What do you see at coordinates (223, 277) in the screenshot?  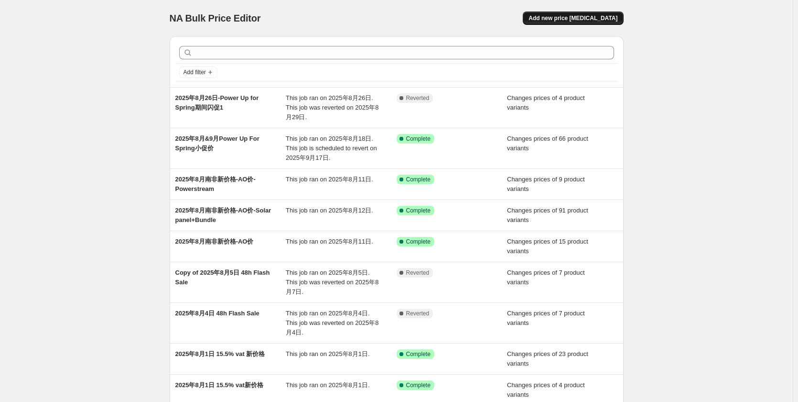 I see `span: Copy of 2025年8月5日 48h Flash Sale` at bounding box center [223, 277].